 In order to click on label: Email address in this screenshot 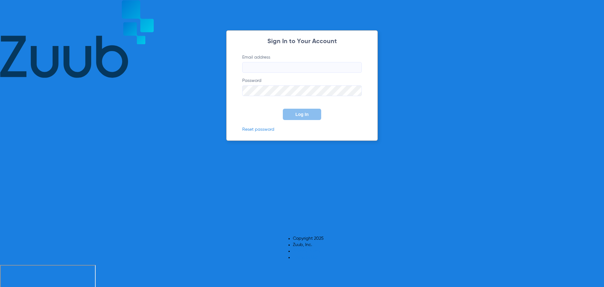, I will do `click(302, 63)`.